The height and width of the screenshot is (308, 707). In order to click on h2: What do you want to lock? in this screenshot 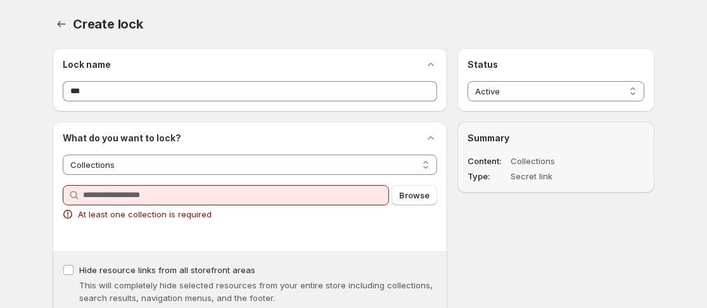, I will do `click(122, 138)`.